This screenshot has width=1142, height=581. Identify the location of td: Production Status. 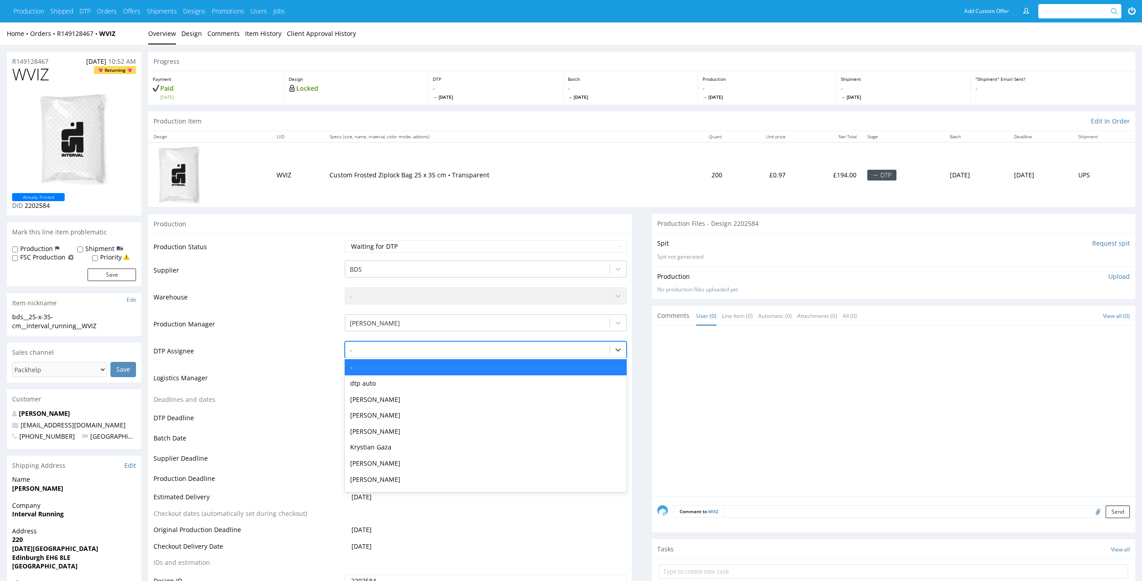
(248, 249).